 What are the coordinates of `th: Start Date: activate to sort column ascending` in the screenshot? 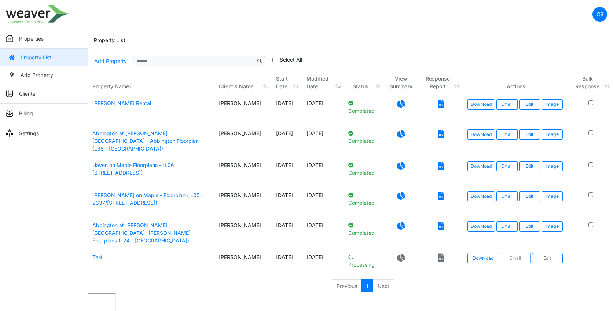 It's located at (287, 83).